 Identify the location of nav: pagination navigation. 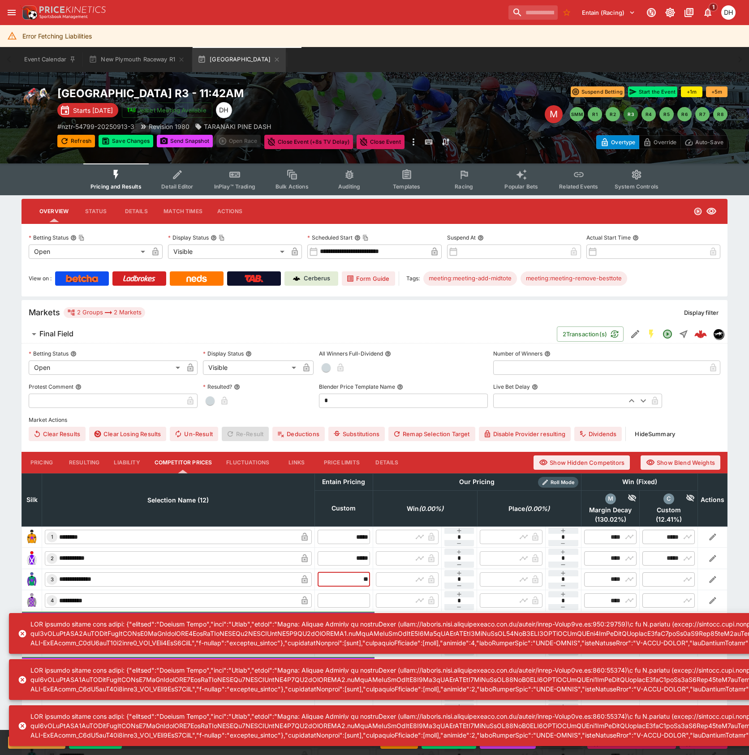
(649, 114).